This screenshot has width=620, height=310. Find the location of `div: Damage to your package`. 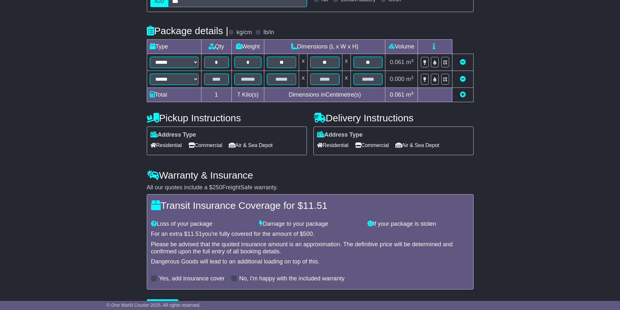

div: Damage to your package is located at coordinates (310, 224).